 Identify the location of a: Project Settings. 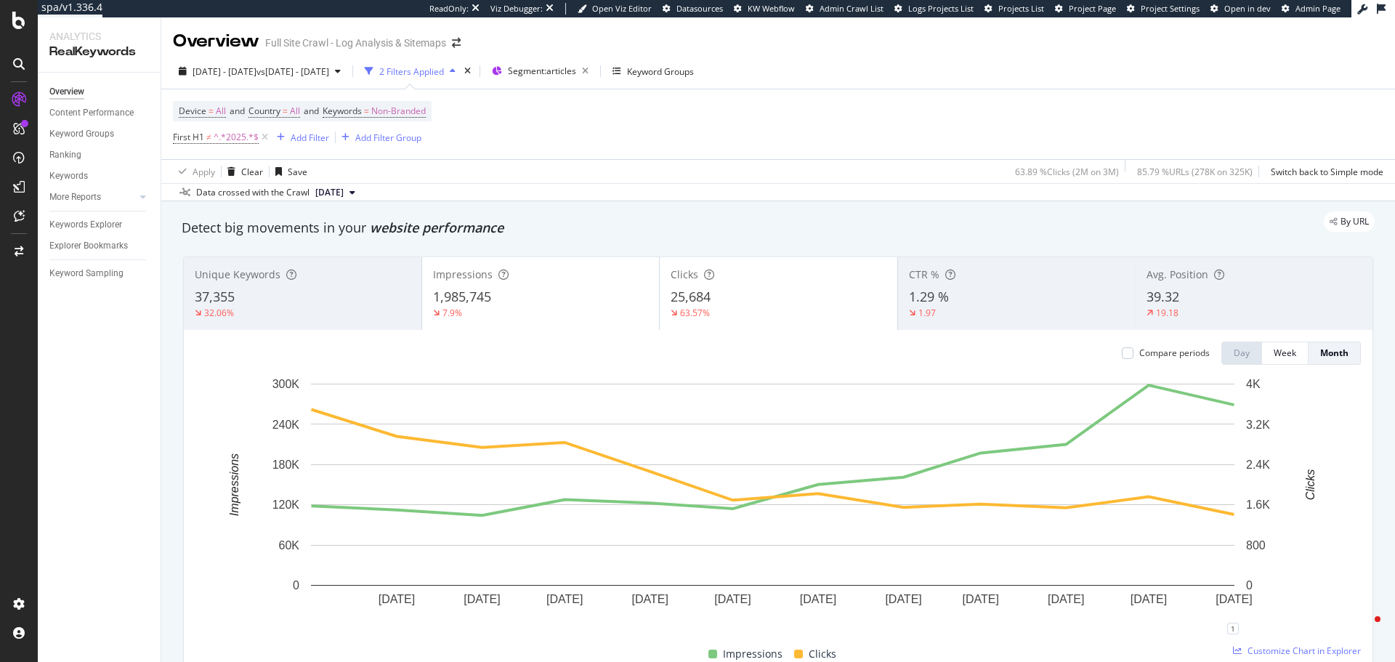
(1163, 9).